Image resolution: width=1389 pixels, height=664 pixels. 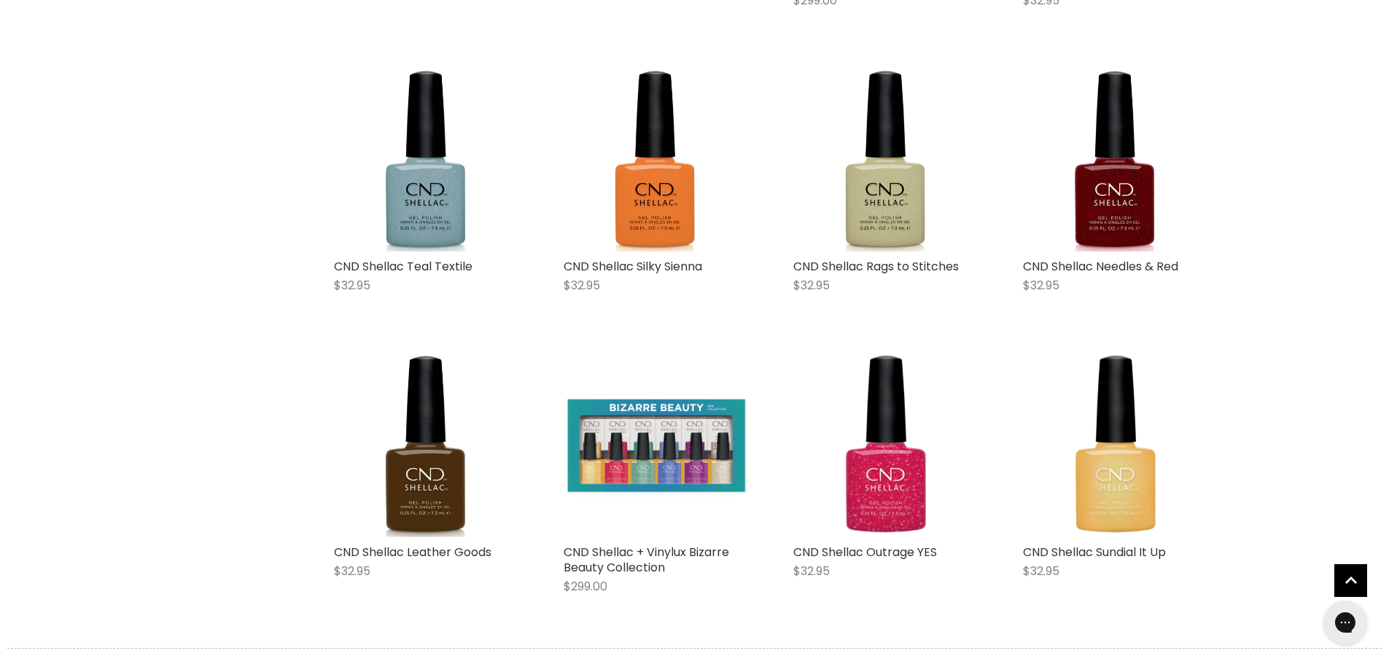 I want to click on img: CND Shellac Needles & Red, so click(x=1116, y=158).